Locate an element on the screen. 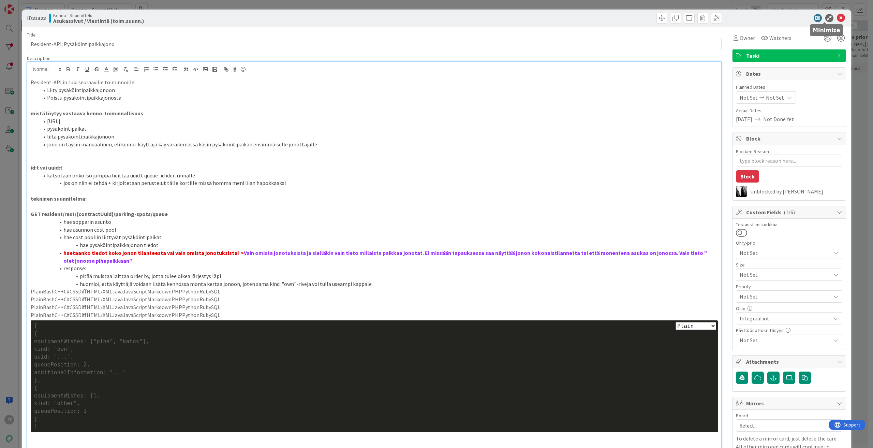 The image size is (873, 448). div: additionalInformation: "..." is located at coordinates (374, 372).